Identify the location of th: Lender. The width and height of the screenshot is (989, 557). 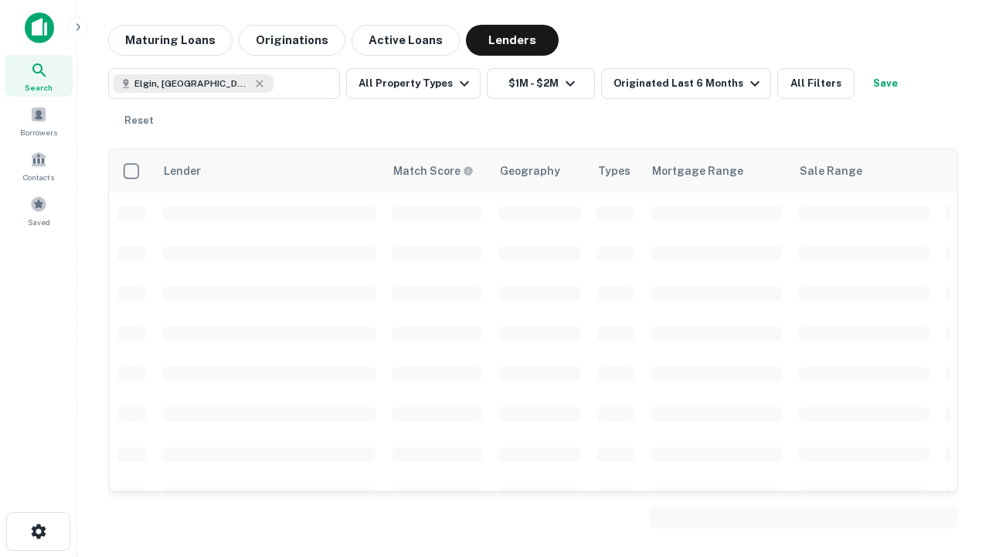
(269, 171).